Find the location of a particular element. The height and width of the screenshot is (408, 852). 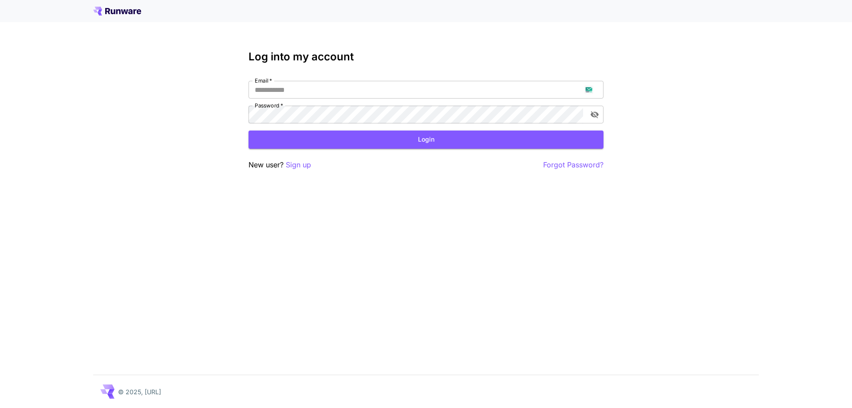

button: toggle password visibility is located at coordinates (595, 115).